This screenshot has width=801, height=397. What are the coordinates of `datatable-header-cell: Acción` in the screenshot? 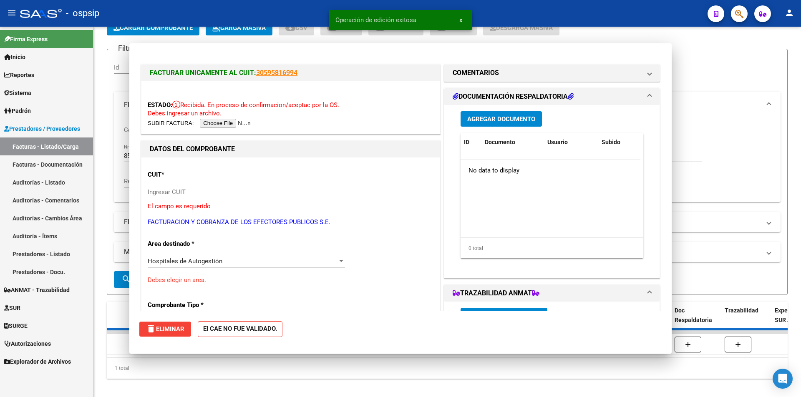 It's located at (661, 142).